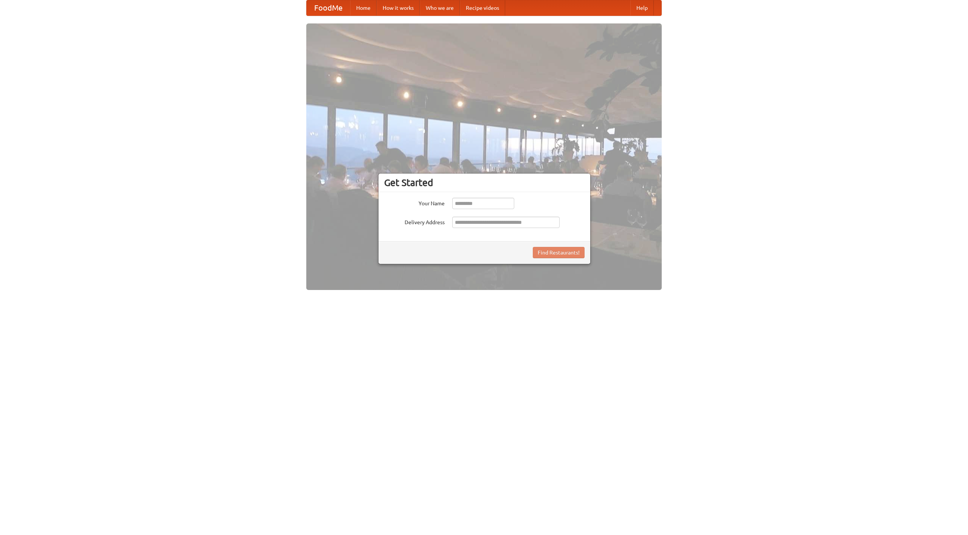 The height and width of the screenshot is (535, 968). What do you see at coordinates (363, 8) in the screenshot?
I see `a: Home` at bounding box center [363, 8].